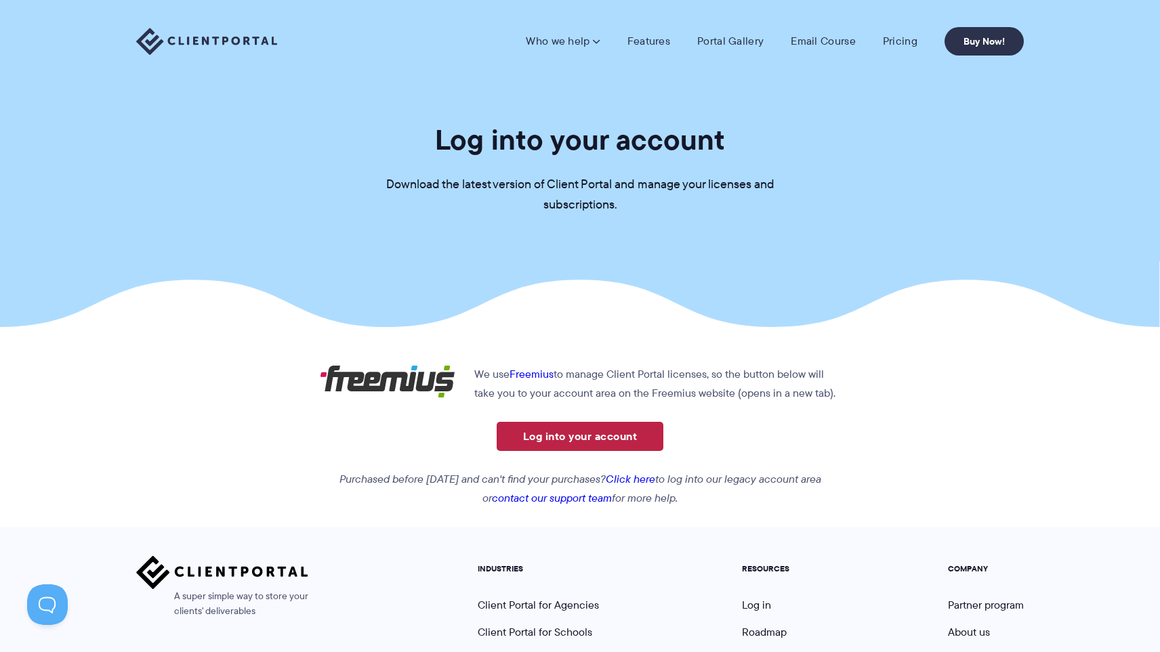 This screenshot has height=652, width=1160. What do you see at coordinates (580, 195) in the screenshot?
I see `p: Download the latest version of Client Portal and manage your licenses and subscriptions.` at bounding box center [580, 195].